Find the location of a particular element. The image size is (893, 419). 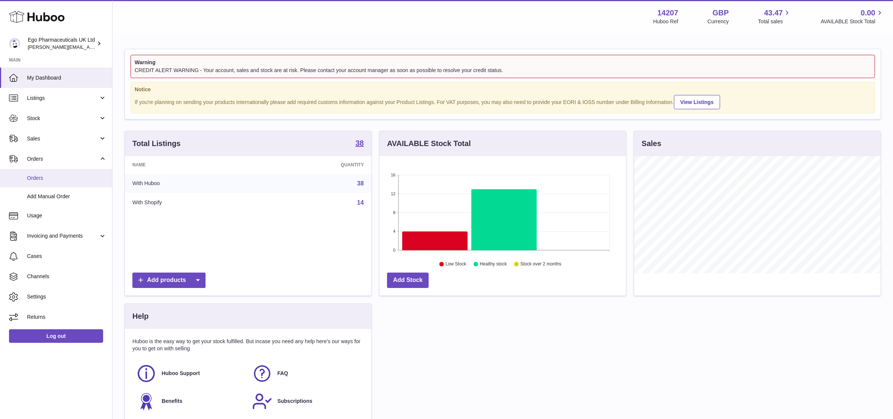

span: Listings is located at coordinates (63, 98).